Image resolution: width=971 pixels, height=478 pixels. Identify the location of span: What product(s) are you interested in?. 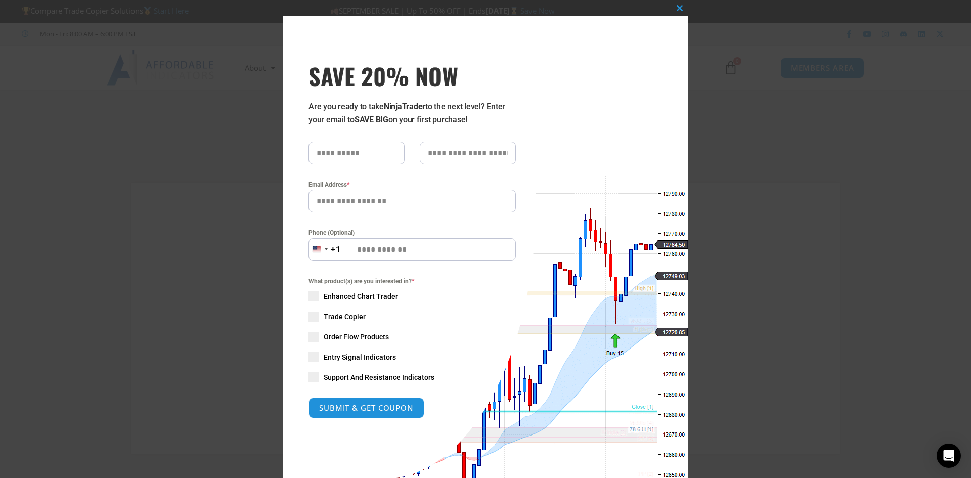
(412, 281).